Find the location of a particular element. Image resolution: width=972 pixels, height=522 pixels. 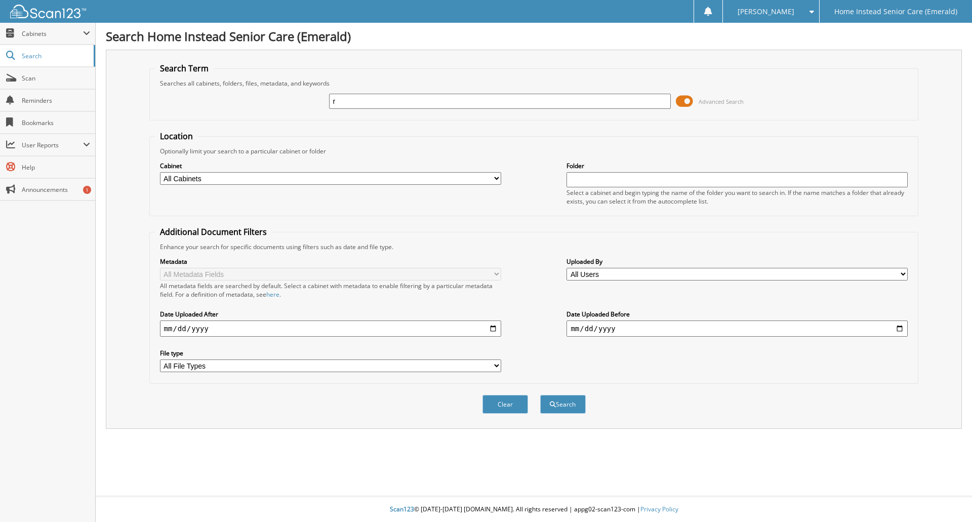

h1: Search Home Instead Senior Care (Emerald) is located at coordinates (534, 36).